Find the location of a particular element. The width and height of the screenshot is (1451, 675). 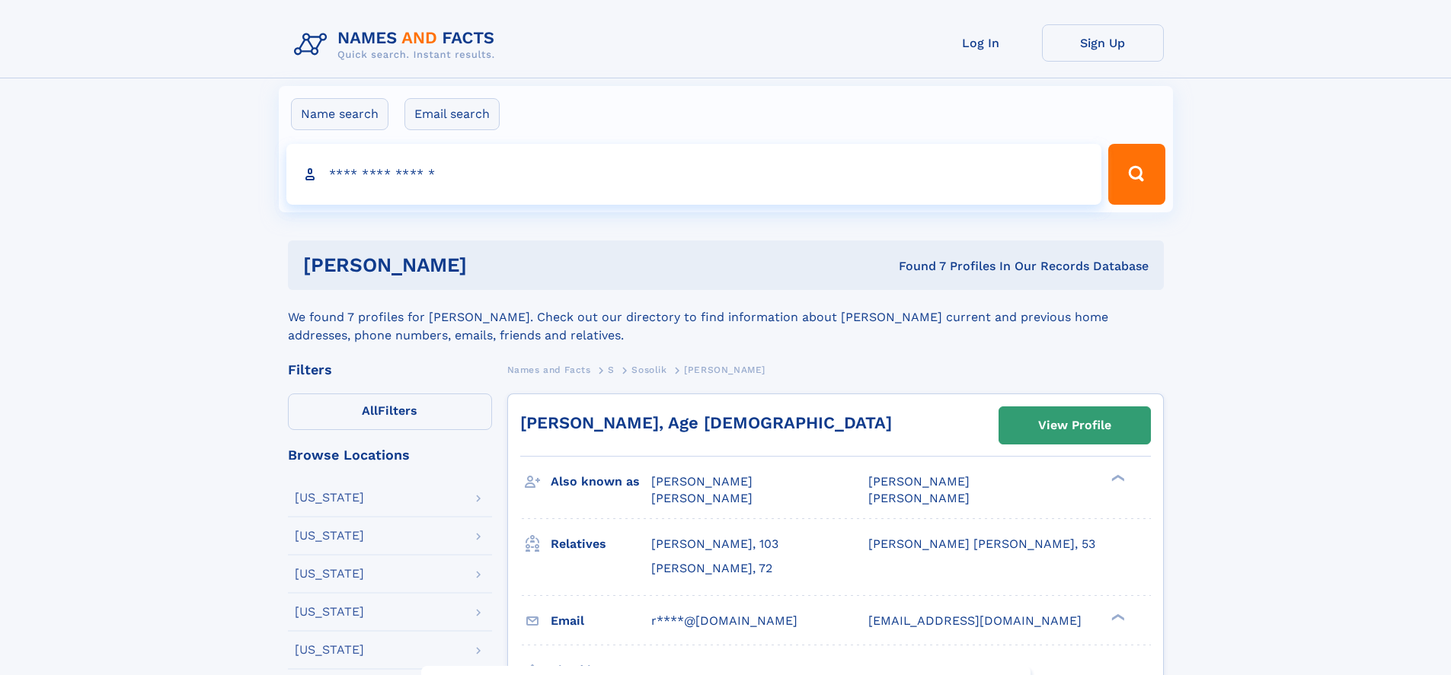

img: Logo Names and Facts is located at coordinates (397, 45).